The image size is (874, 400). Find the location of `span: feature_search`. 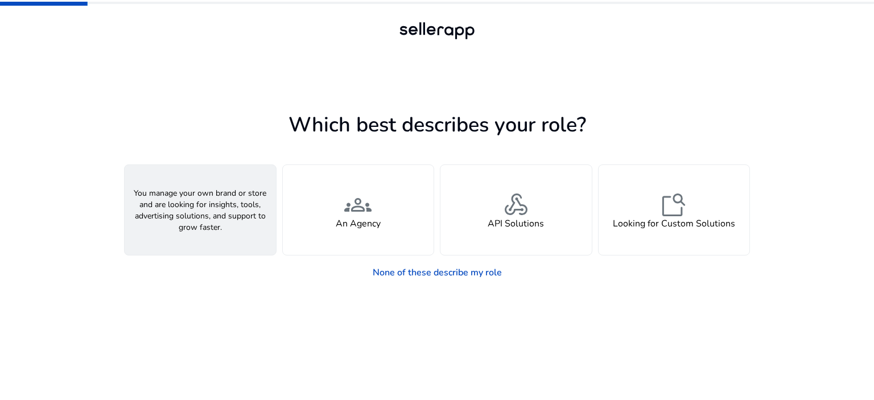

span: feature_search is located at coordinates (674, 205).